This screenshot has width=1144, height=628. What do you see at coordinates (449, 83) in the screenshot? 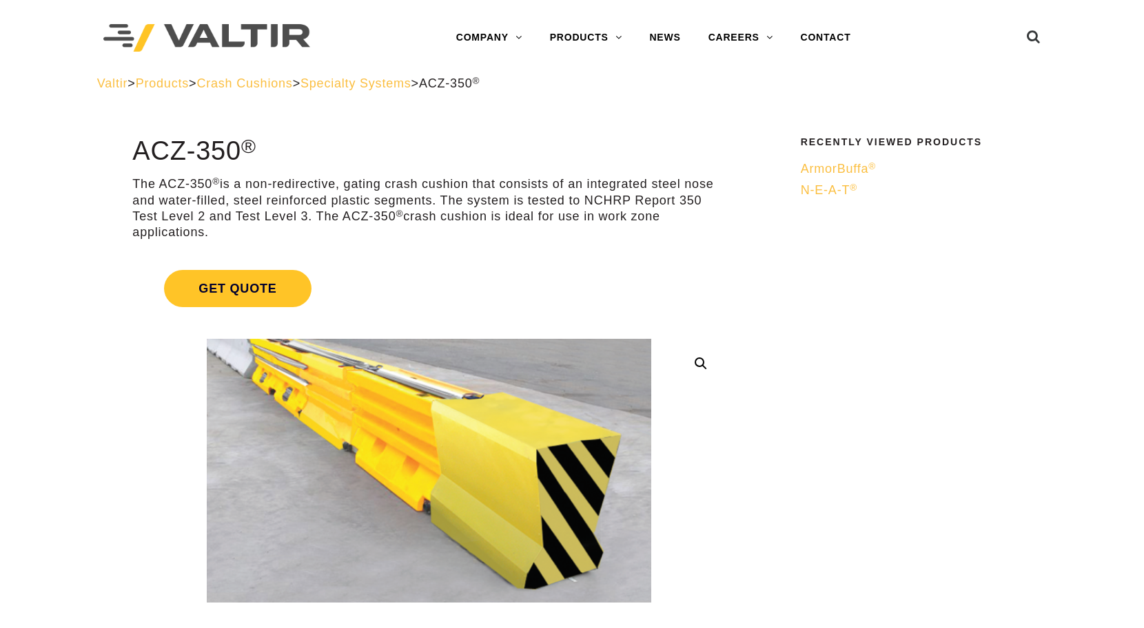
I see `span: ACZ-350` at bounding box center [449, 83].